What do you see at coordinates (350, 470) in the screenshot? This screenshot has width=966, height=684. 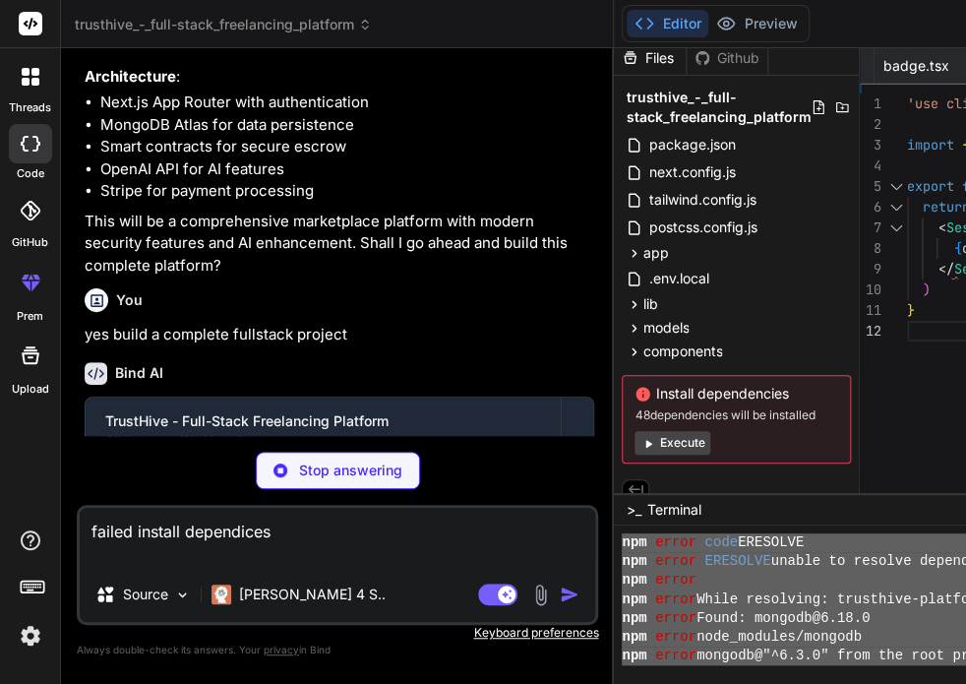 I see `p: Stop answering` at bounding box center [350, 470].